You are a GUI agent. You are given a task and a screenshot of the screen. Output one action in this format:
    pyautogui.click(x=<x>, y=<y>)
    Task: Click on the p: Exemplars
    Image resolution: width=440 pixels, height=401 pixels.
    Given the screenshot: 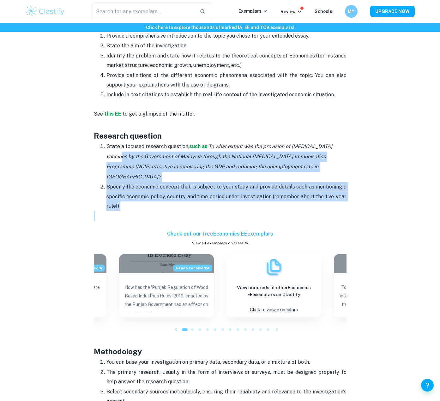 What is the action you would take?
    pyautogui.click(x=253, y=11)
    